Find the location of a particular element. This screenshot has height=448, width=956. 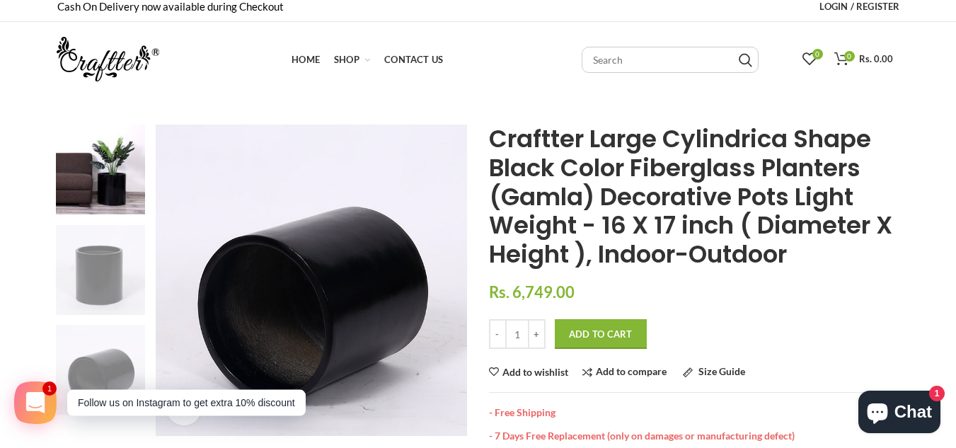

a: Home is located at coordinates (306, 59).